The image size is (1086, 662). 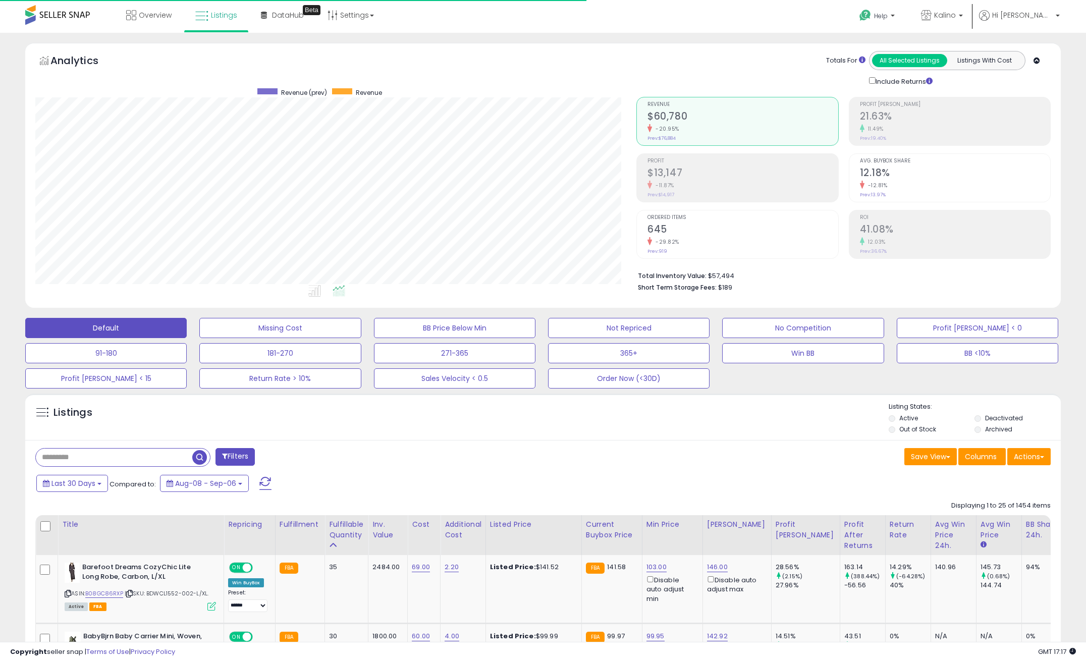 I want to click on div: Include Returns, so click(x=903, y=81).